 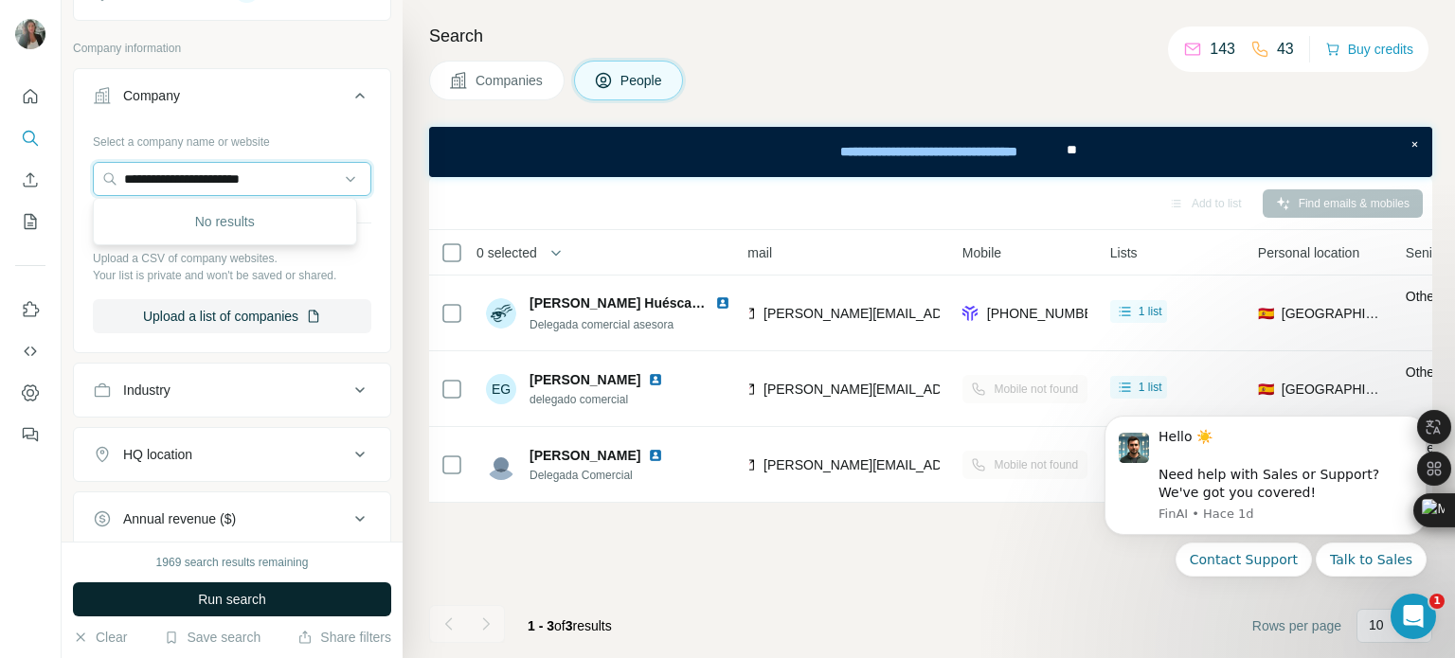 What do you see at coordinates (189, 167) in the screenshot?
I see `div: Quick reply options` at bounding box center [189, 167].